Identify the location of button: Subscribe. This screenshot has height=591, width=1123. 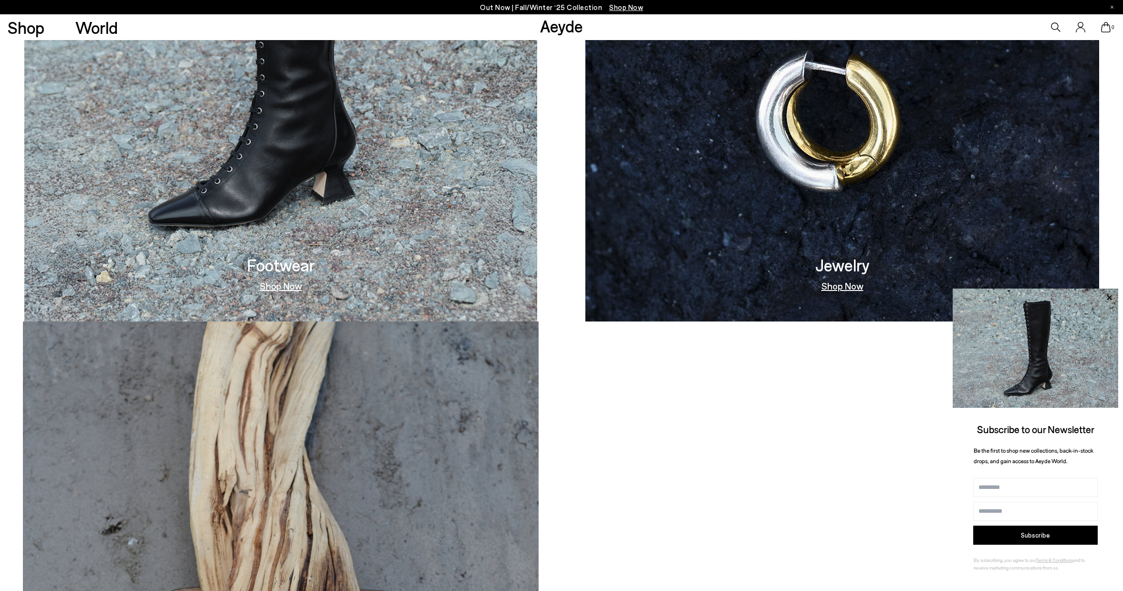
(1036, 535).